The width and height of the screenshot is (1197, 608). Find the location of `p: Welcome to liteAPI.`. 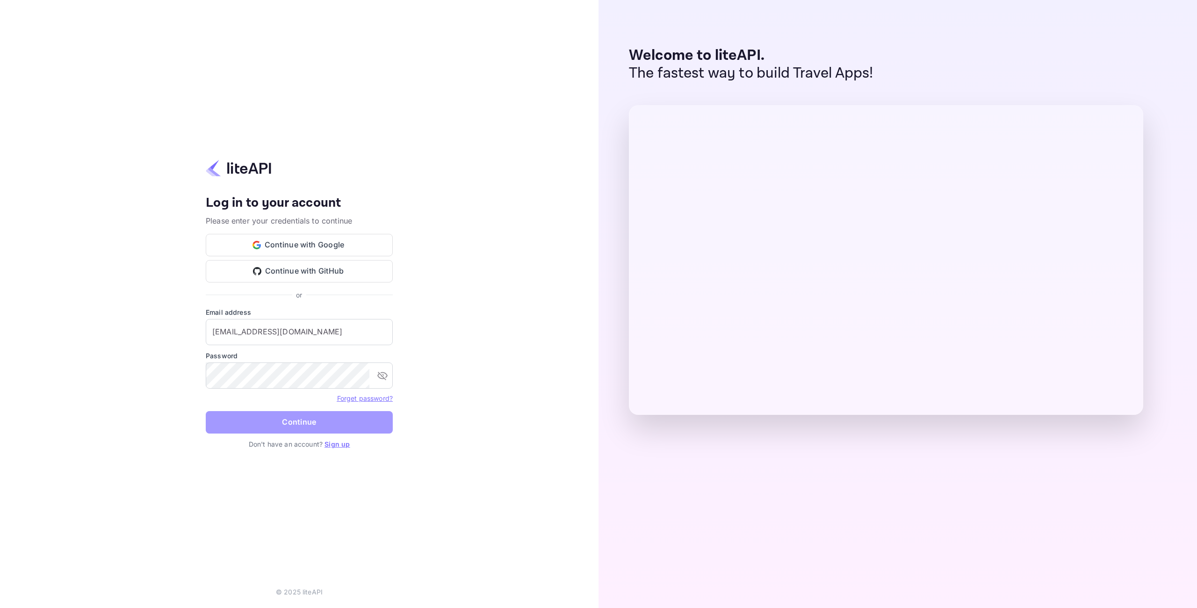

p: Welcome to liteAPI. is located at coordinates (751, 56).